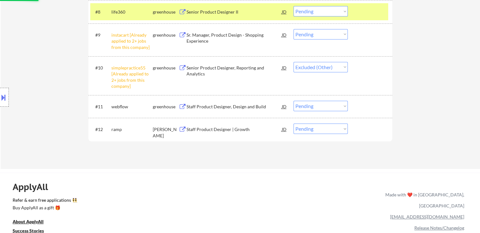  What do you see at coordinates (132, 129) in the screenshot?
I see `div: ramp` at bounding box center [132, 129].